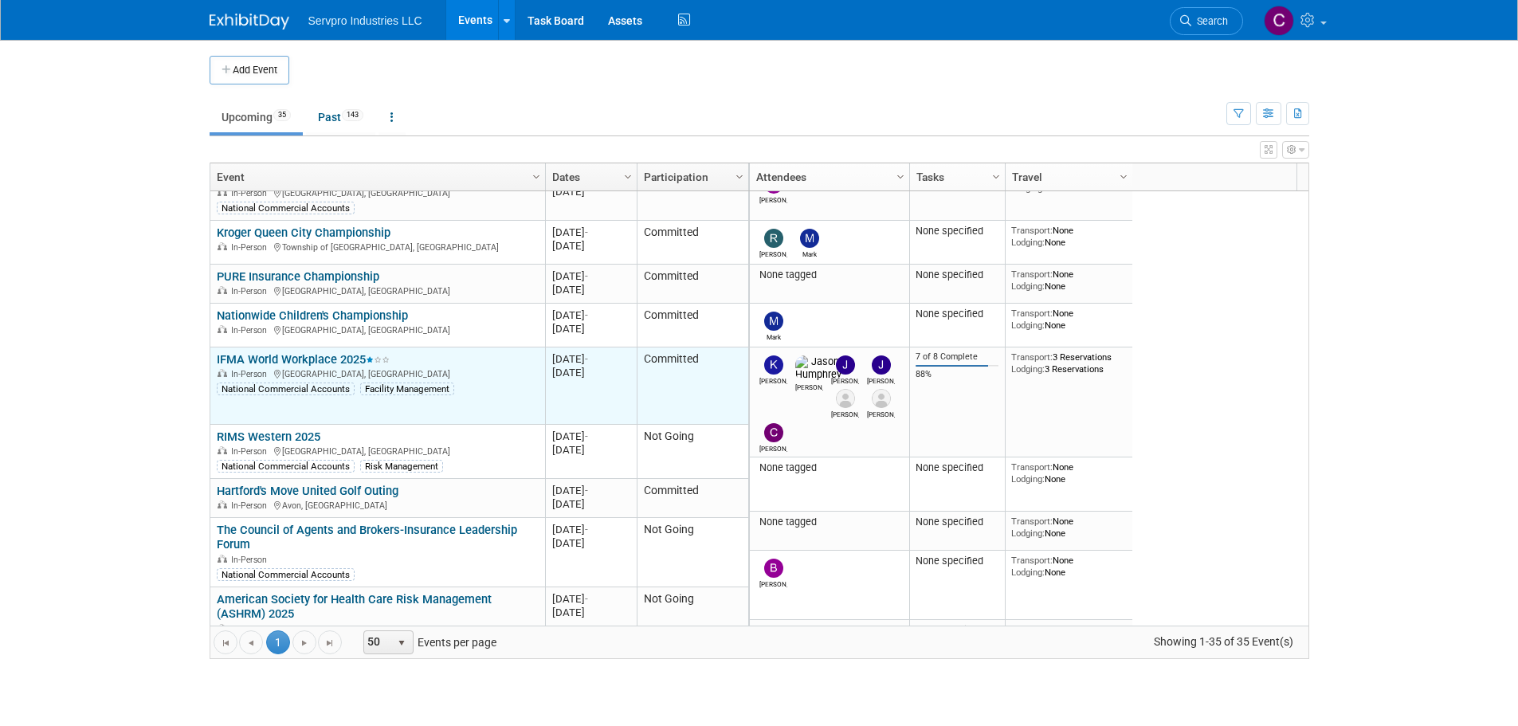 The height and width of the screenshot is (726, 1518). Describe the element at coordinates (845, 379) in the screenshot. I see `div: Jay Reynolds` at that location.